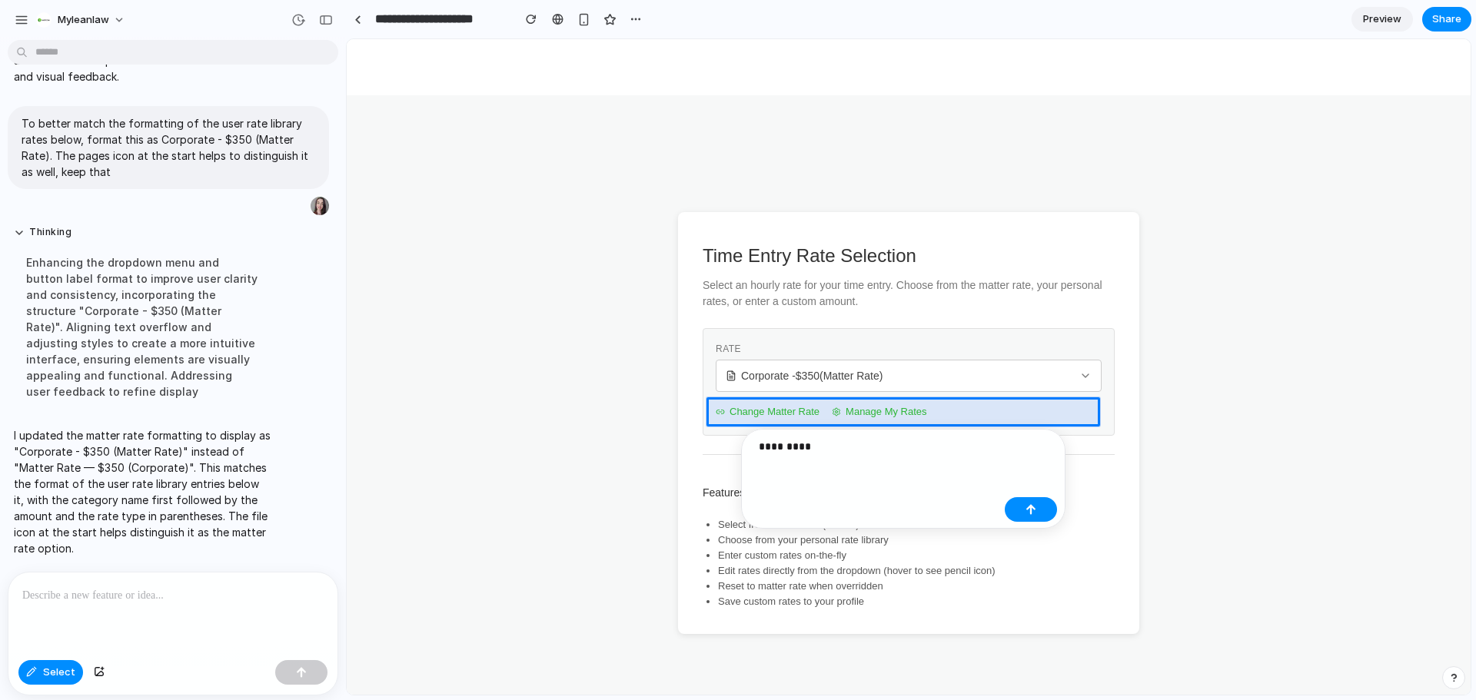 The image size is (1476, 700). Describe the element at coordinates (570, 486) in the screenshot. I see `li: Select from matter rate (default)` at that location.